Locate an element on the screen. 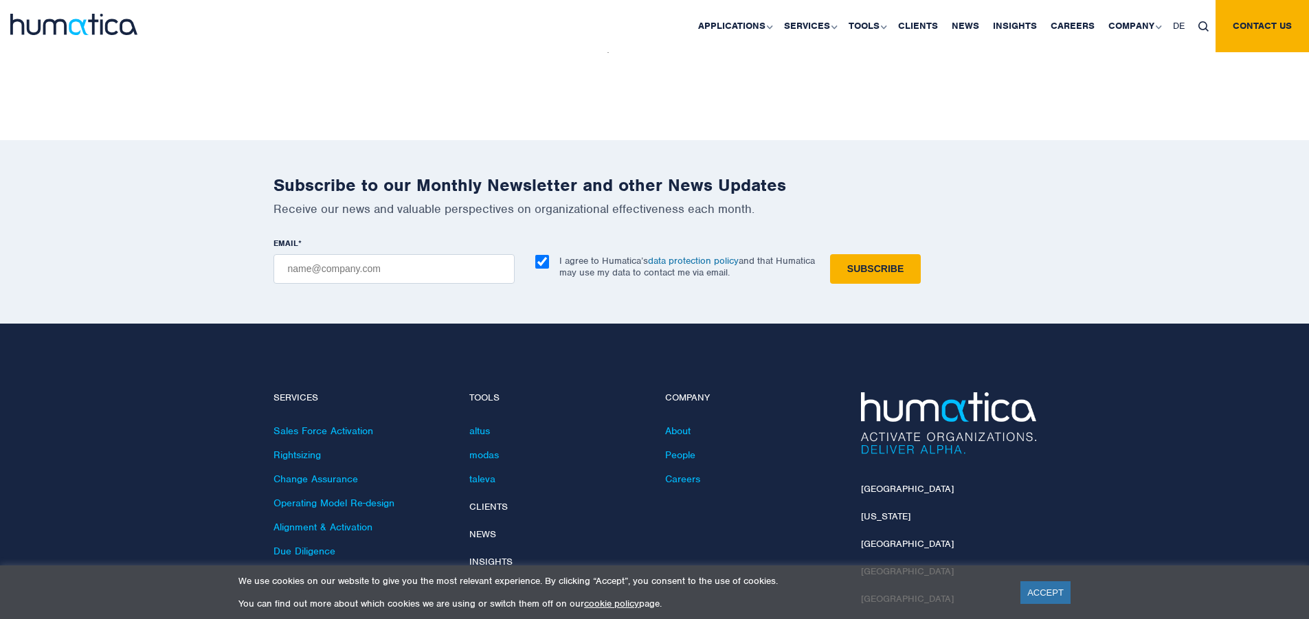 The image size is (1309, 619). a: modas is located at coordinates (484, 455).